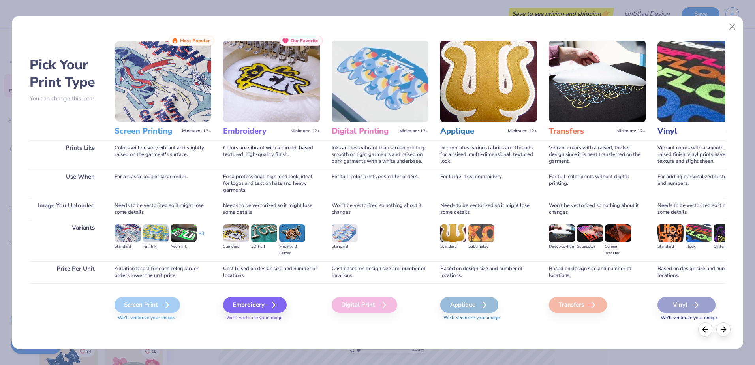  What do you see at coordinates (66, 183) in the screenshot?
I see `div: Use When` at bounding box center [66, 183].